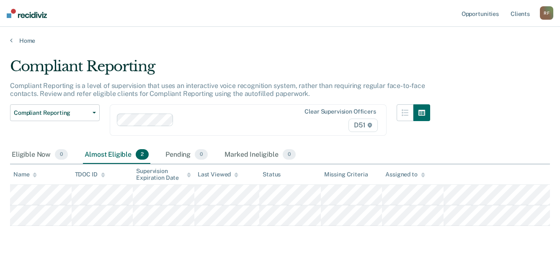 This screenshot has width=560, height=269. What do you see at coordinates (186, 155) in the screenshot?
I see `div: Pending0` at bounding box center [186, 155].